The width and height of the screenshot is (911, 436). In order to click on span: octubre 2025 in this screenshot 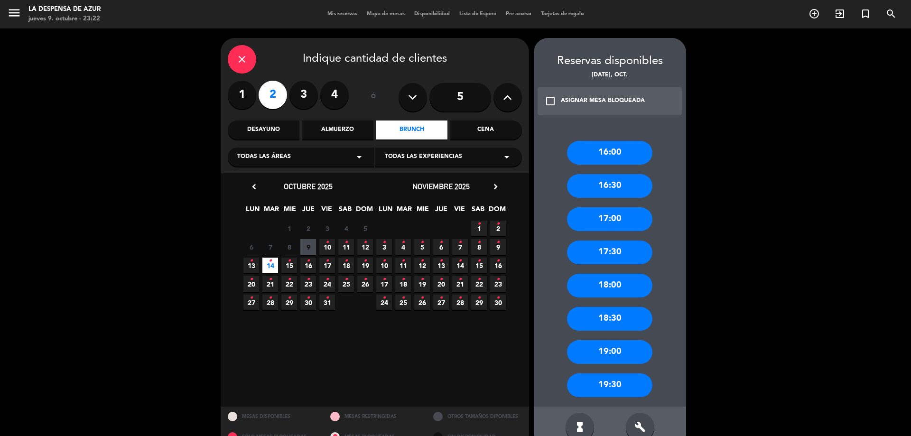, I will do `click(308, 186)`.